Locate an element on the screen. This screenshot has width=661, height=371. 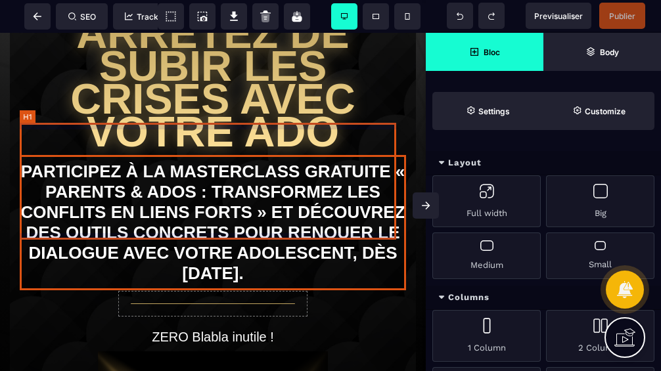
div: 2 Columns is located at coordinates (600, 336).